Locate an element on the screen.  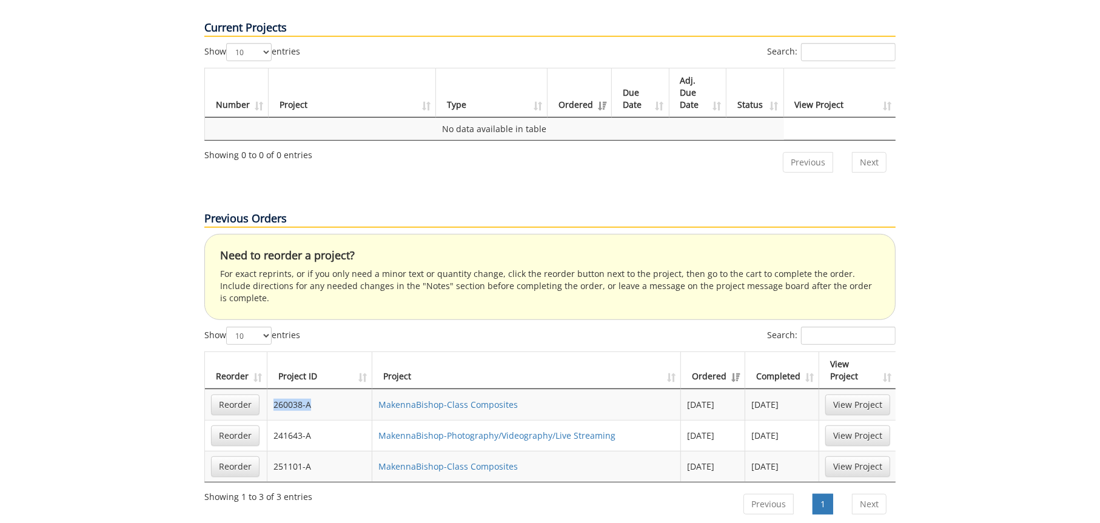
td: 251101-A is located at coordinates (320, 466).